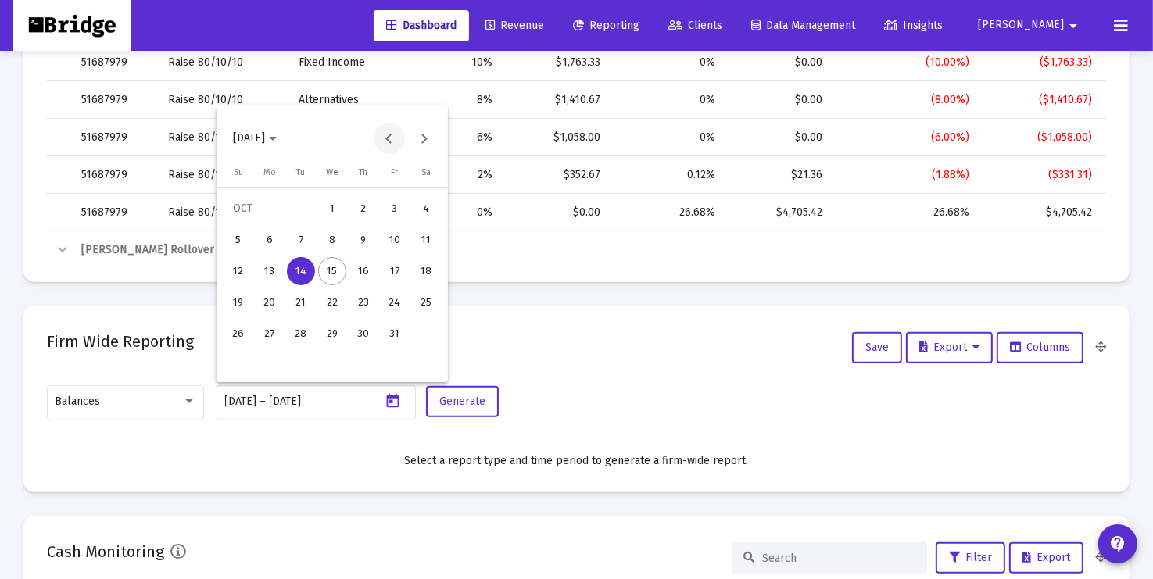 Image resolution: width=1153 pixels, height=579 pixels. I want to click on div: 2, so click(363, 209).